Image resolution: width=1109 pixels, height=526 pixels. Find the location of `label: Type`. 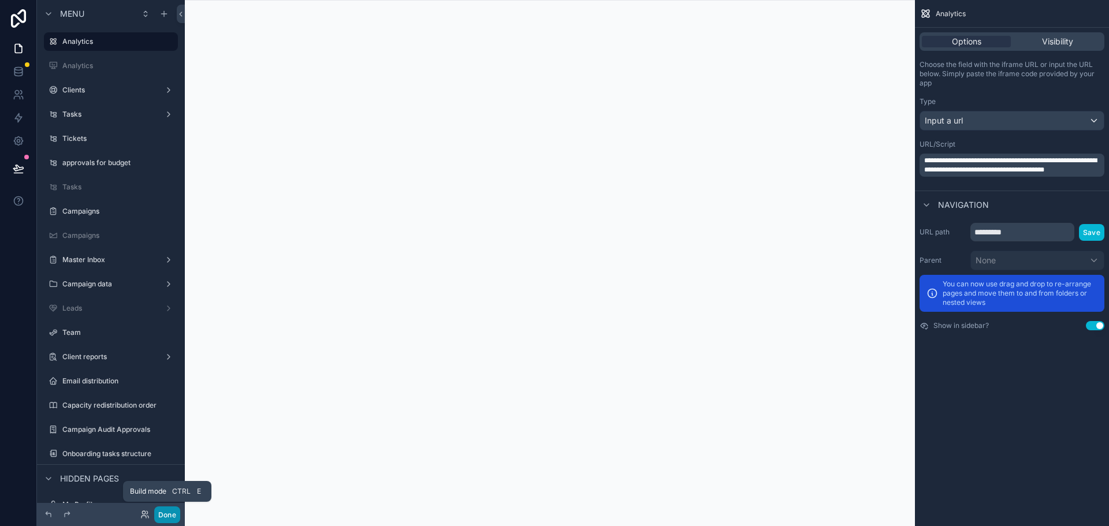

label: Type is located at coordinates (928, 102).